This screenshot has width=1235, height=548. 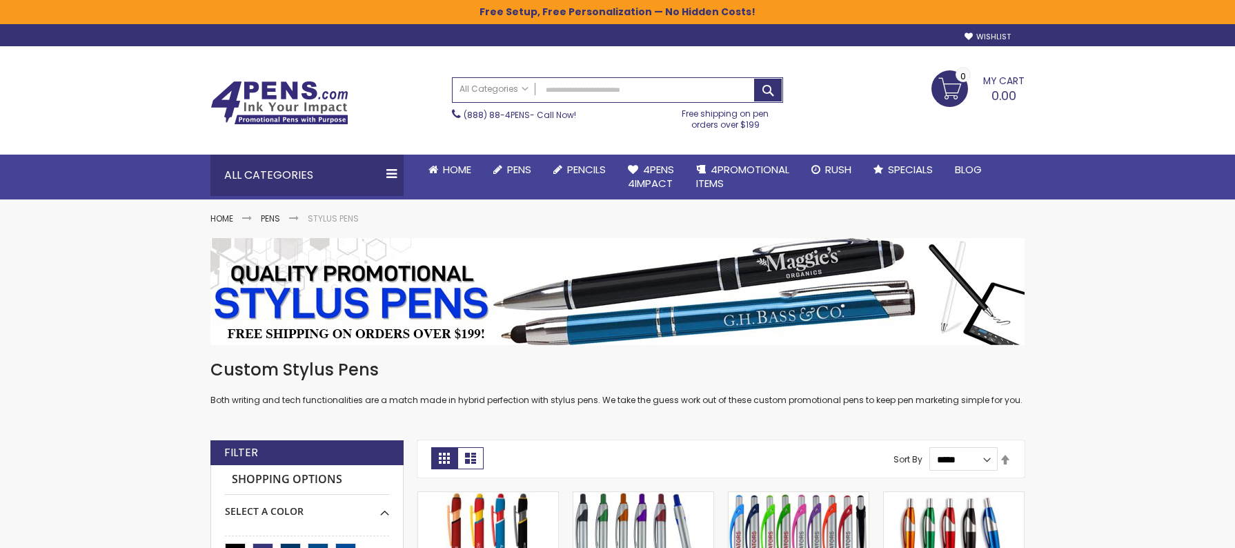 I want to click on img: Stylus Pens, so click(x=618, y=291).